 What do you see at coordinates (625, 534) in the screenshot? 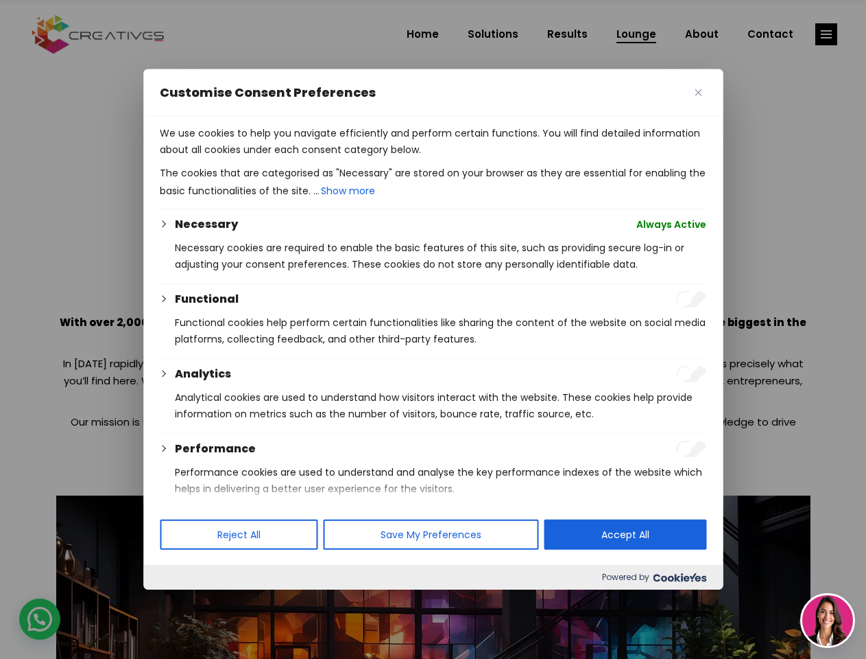
I see `button: Accept All` at bounding box center [625, 534].